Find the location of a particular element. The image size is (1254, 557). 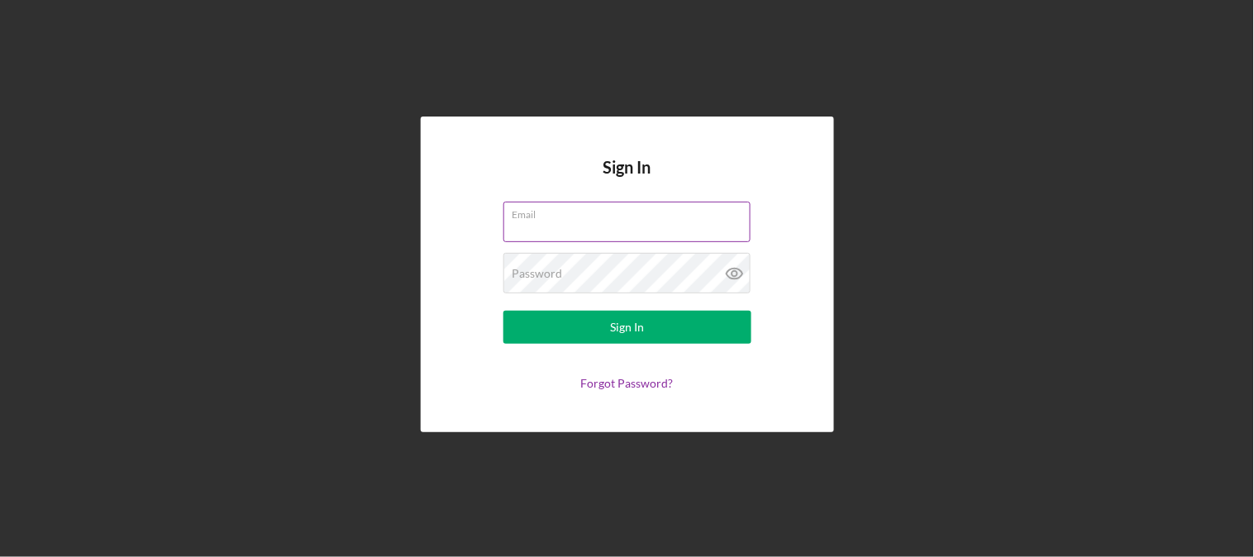

button: Sign In is located at coordinates (627, 327).